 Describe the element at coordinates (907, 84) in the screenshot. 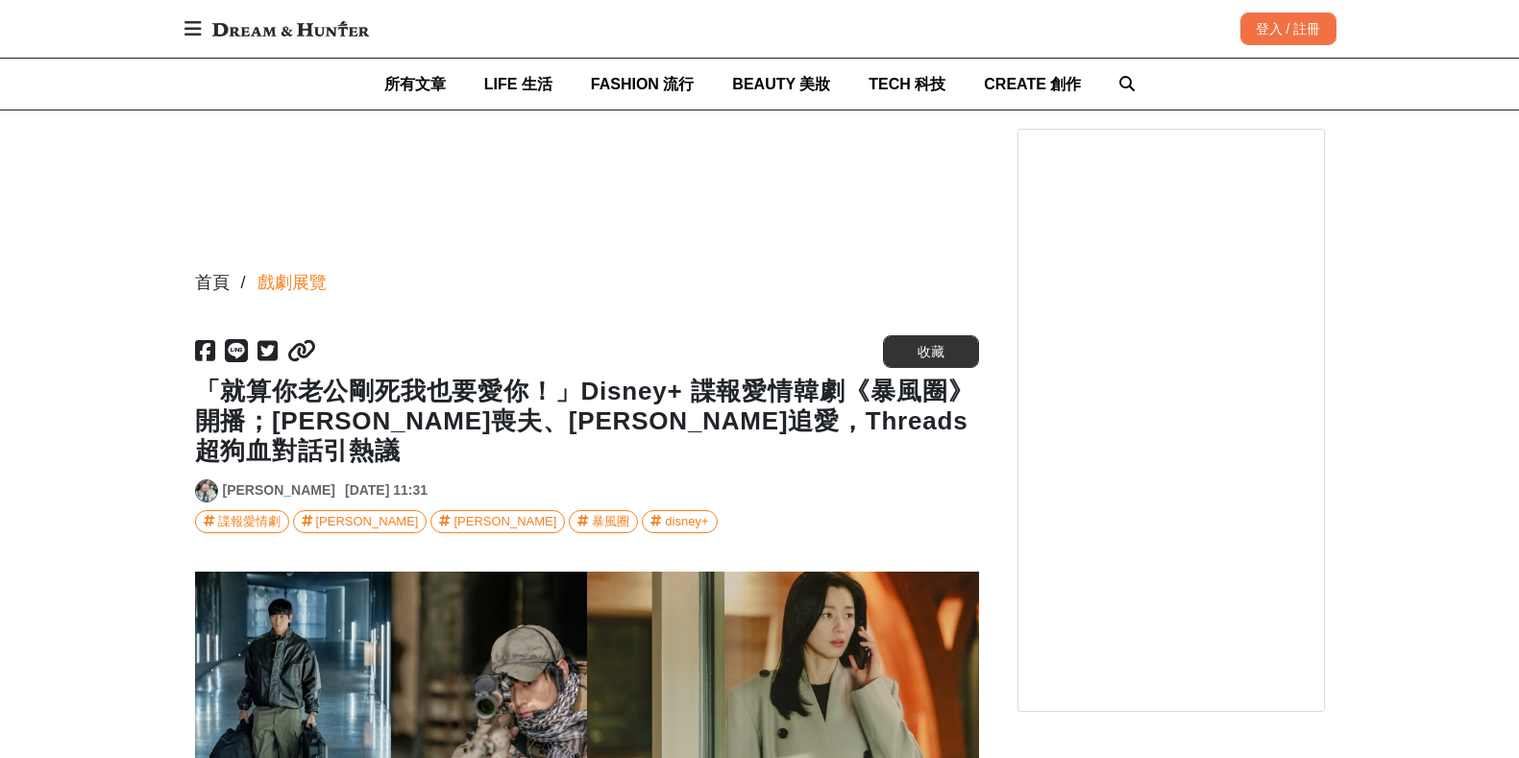

I see `a: TECH 科技` at that location.